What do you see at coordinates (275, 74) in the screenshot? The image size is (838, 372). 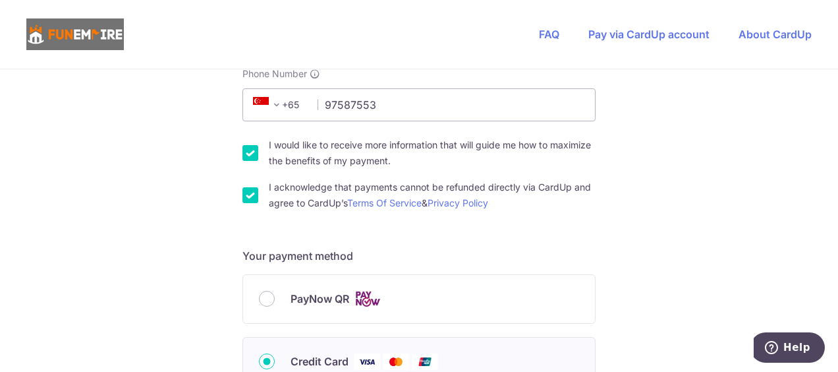 I see `span: Phone Number` at bounding box center [275, 74].